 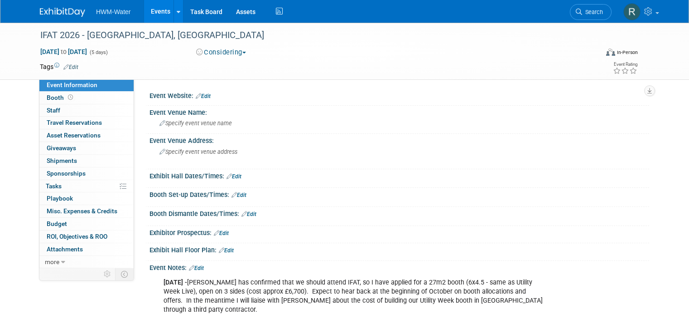 I want to click on span: to, so click(x=63, y=52).